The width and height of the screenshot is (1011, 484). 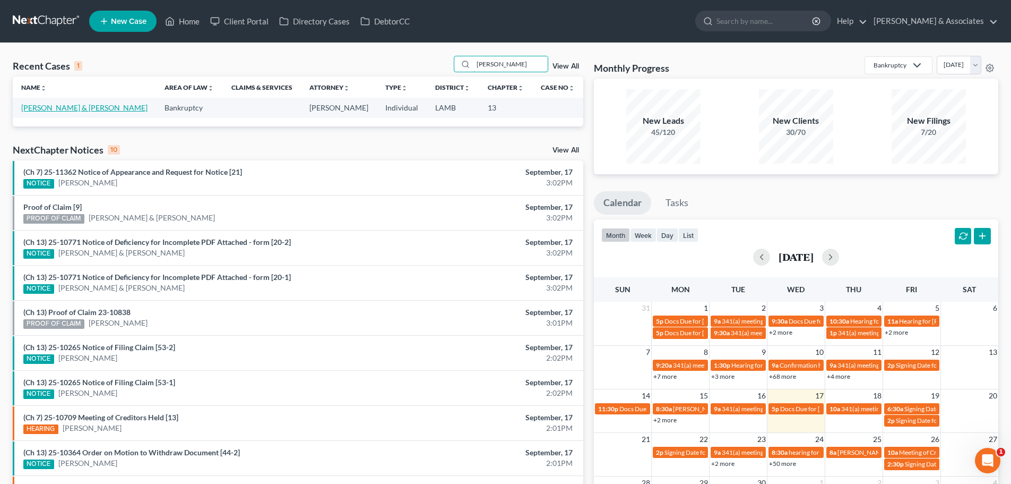 I want to click on span: Sat, so click(x=969, y=289).